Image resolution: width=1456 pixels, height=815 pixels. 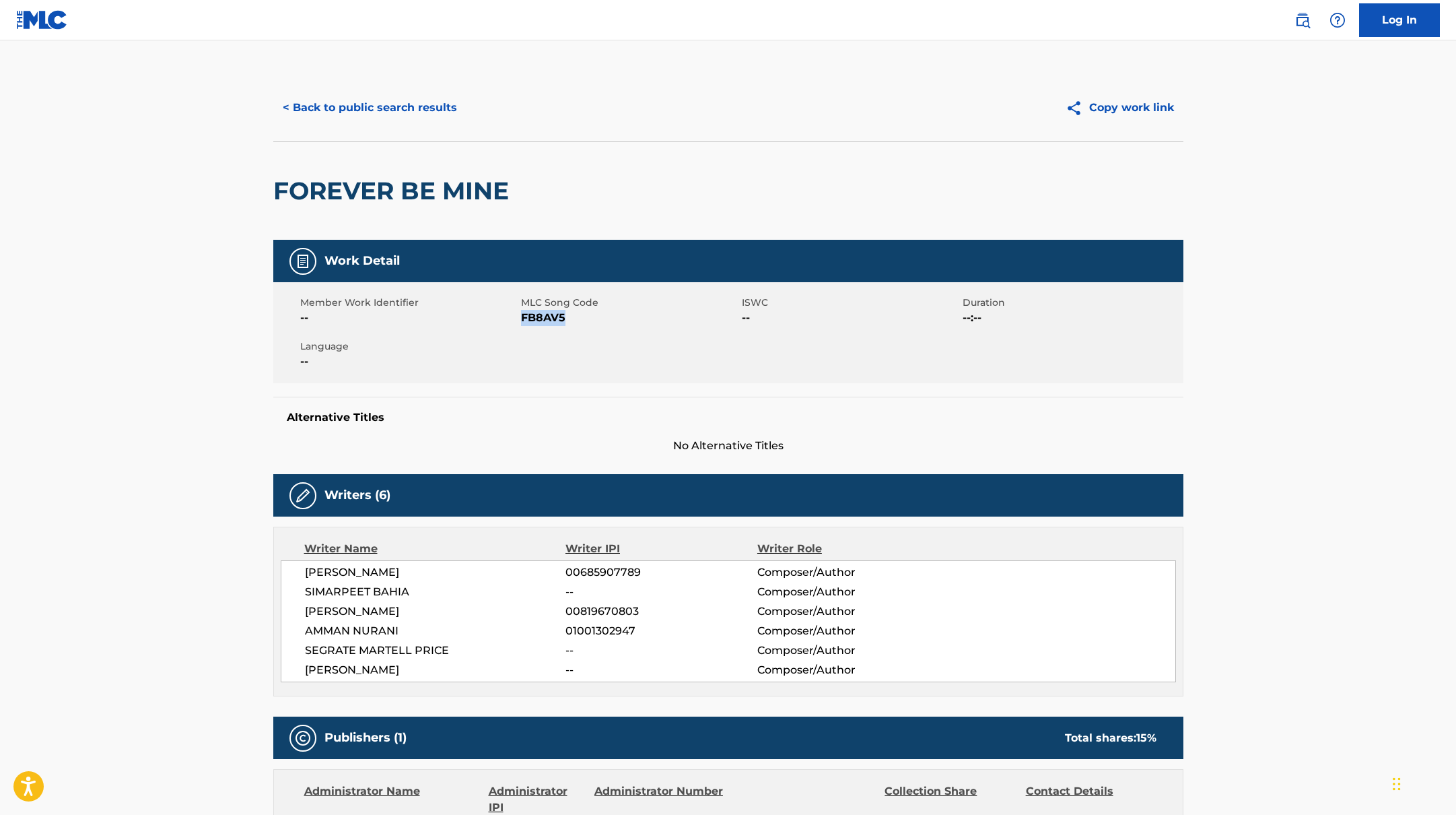 I want to click on span: No Alternative Titles, so click(x=728, y=446).